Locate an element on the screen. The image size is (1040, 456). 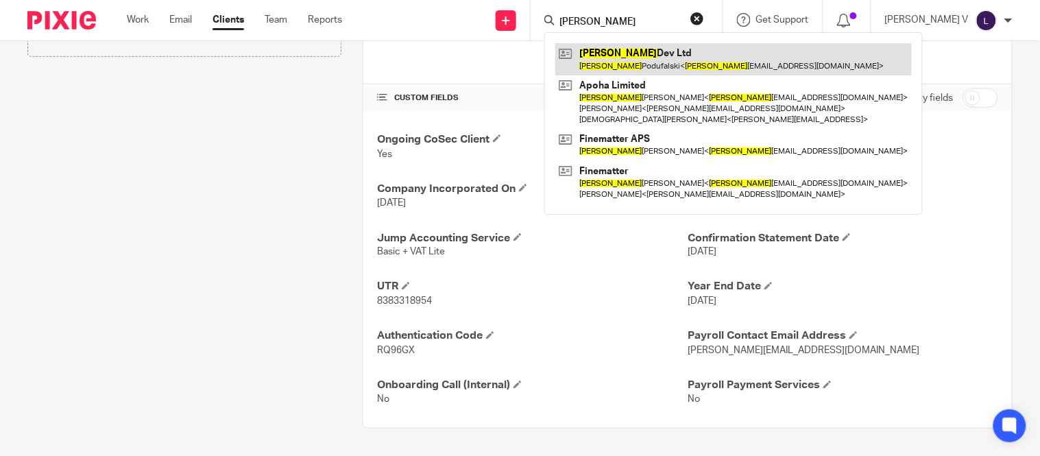
h4: Payroll Payment Services is located at coordinates (842, 385).